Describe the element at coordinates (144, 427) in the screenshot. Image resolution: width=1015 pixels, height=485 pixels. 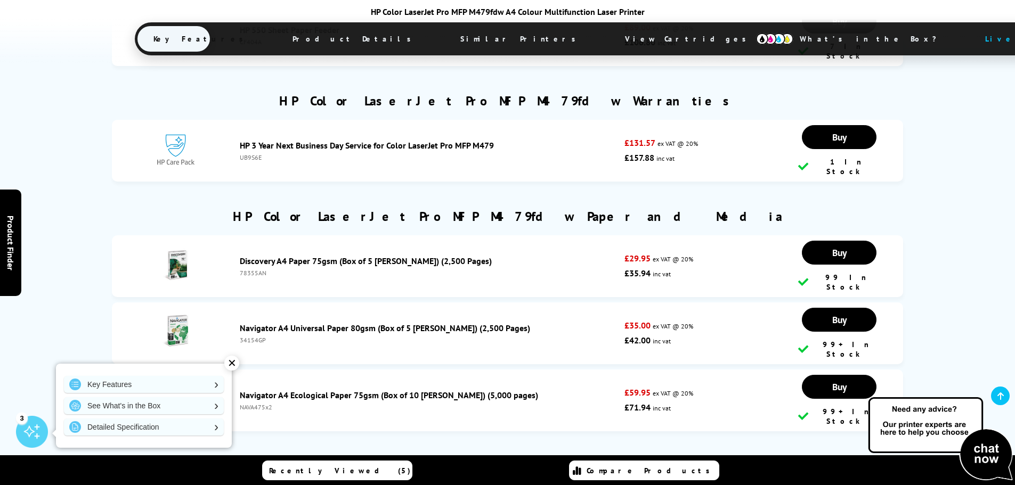
I see `a: Detailed Specification` at that location.